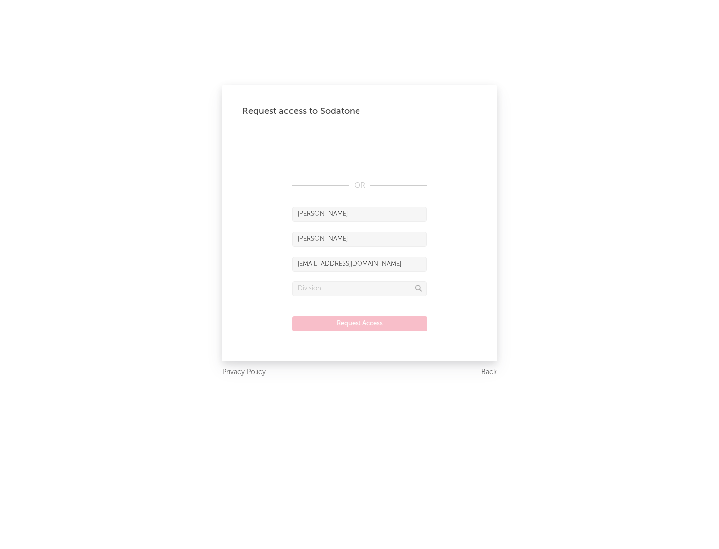  I want to click on input: Email, so click(359, 264).